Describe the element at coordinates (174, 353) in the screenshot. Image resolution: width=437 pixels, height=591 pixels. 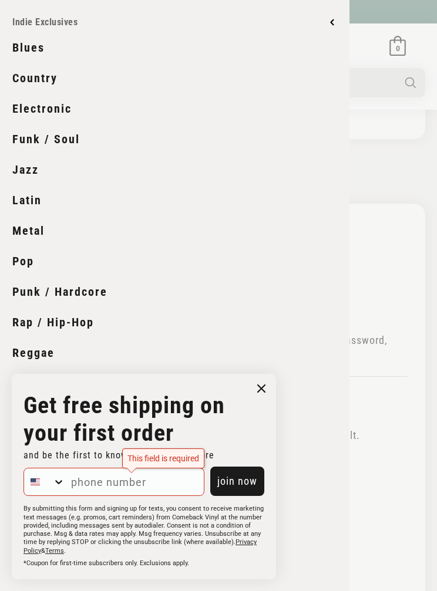
I see `a: Reggae` at that location.